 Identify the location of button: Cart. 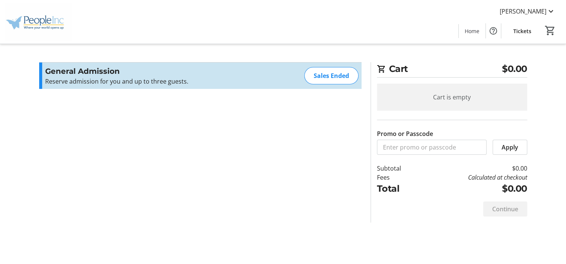
(550, 31).